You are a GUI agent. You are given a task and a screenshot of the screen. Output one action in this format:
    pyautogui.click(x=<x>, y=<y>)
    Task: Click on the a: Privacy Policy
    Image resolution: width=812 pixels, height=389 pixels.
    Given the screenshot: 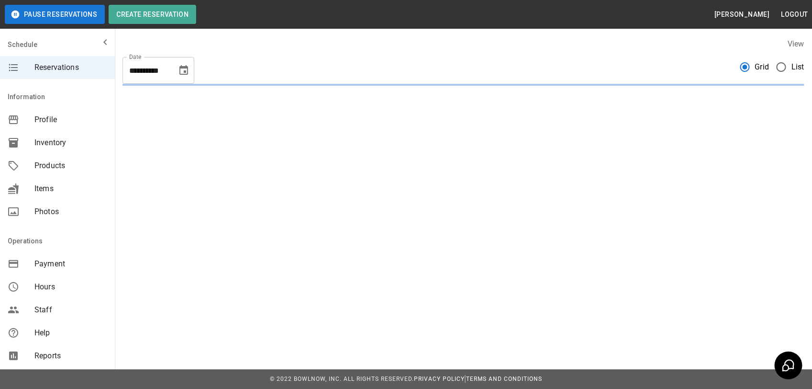 What is the action you would take?
    pyautogui.click(x=439, y=379)
    